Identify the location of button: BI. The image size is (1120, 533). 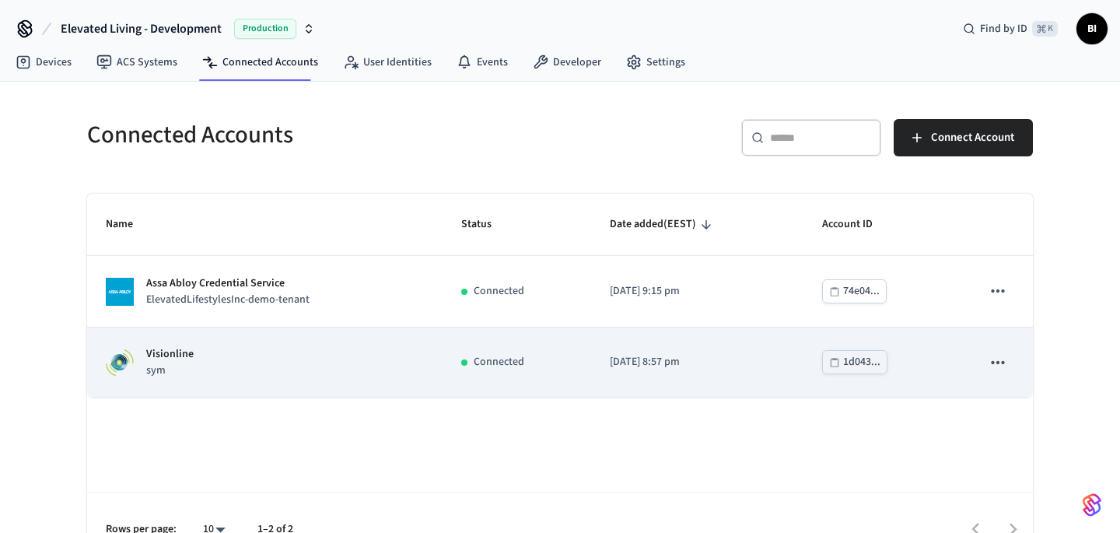
(1092, 29).